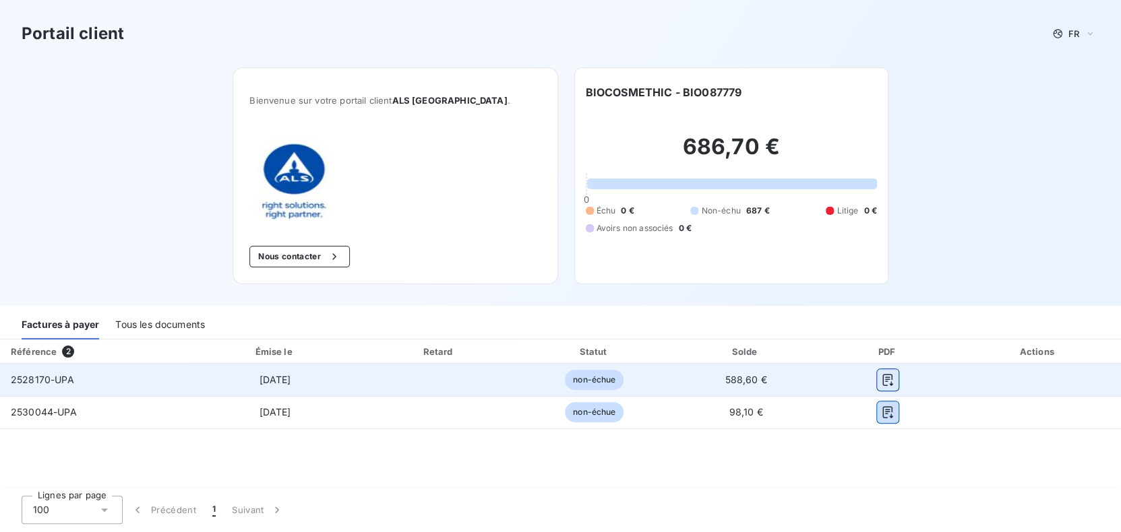 This screenshot has height=532, width=1121. Describe the element at coordinates (439, 352) in the screenshot. I see `div: Retard` at that location.